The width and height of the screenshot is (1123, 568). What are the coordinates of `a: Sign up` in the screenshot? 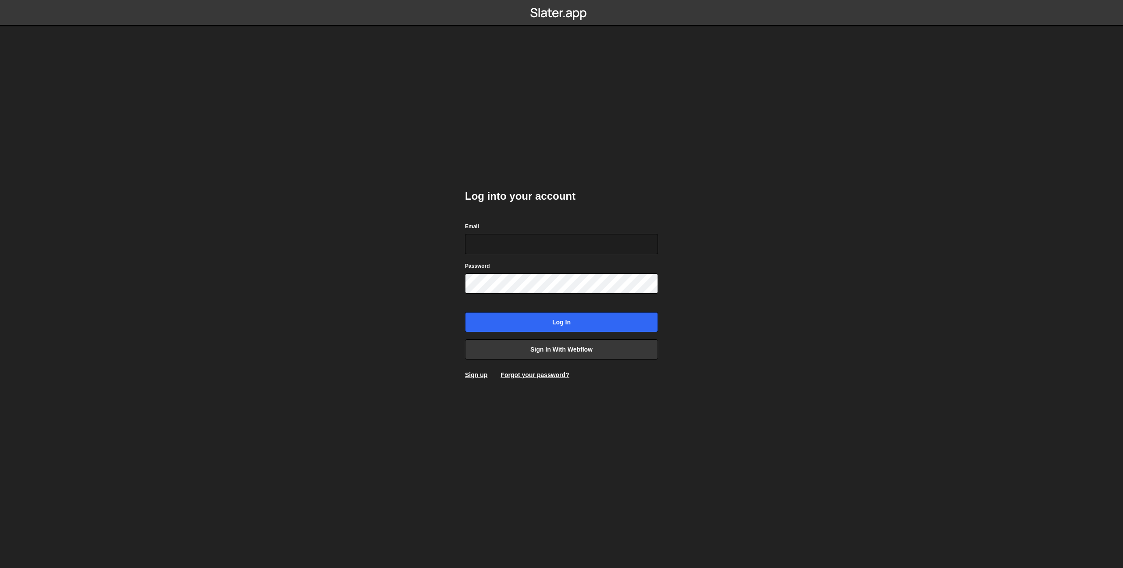 It's located at (476, 375).